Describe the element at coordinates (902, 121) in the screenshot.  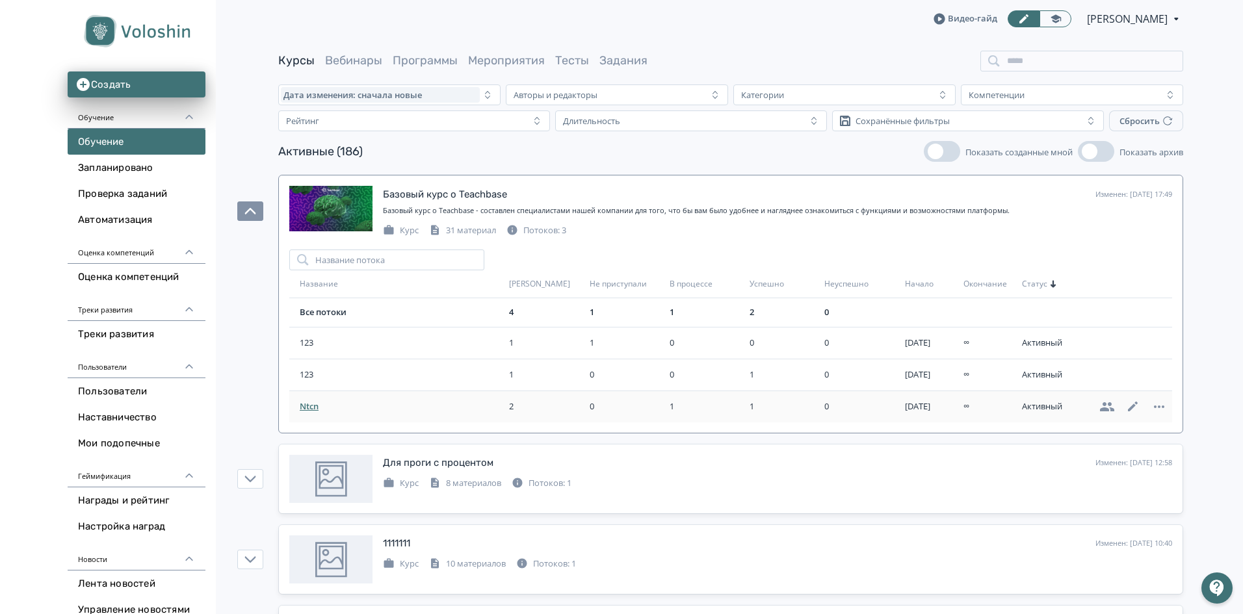
I see `div: Сохранённые фильтры` at that location.